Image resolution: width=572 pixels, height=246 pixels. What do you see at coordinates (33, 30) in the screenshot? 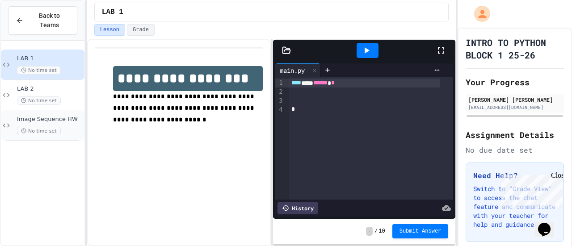
I see `div: Chat with us now!Close` at bounding box center [33, 30].